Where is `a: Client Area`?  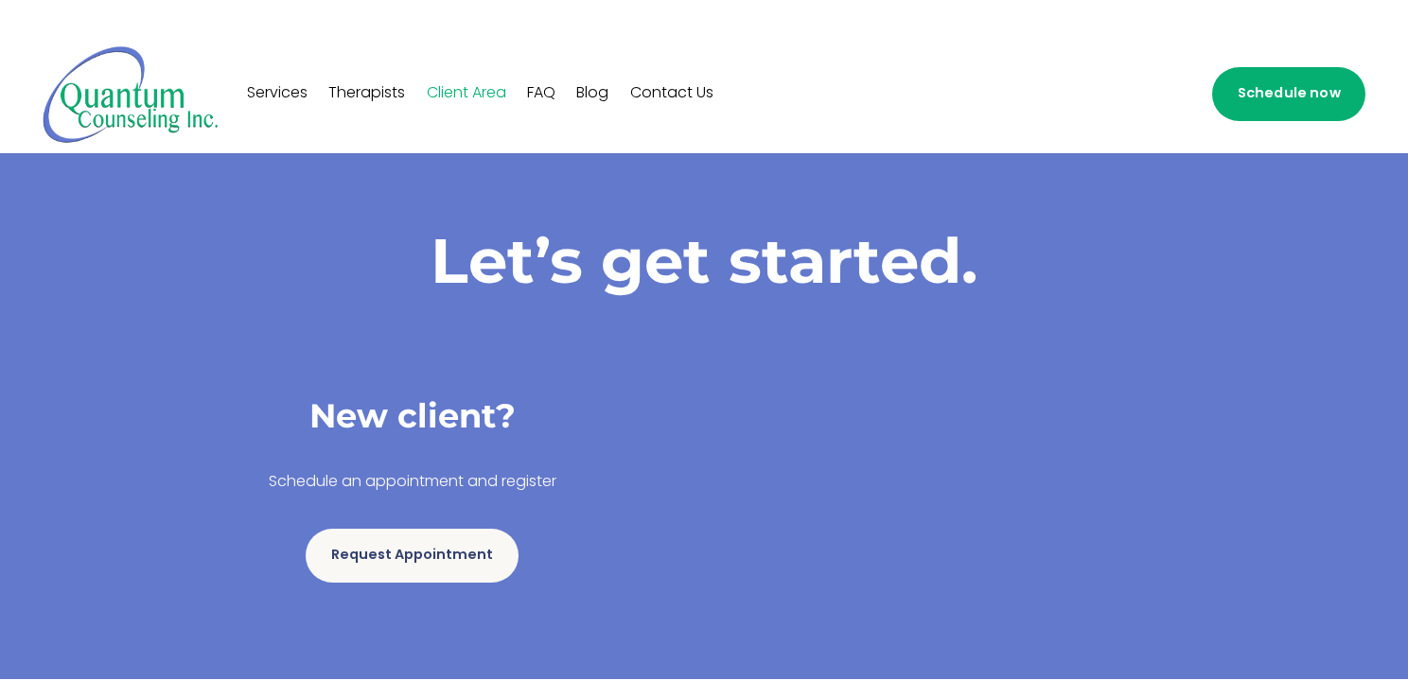 a: Client Area is located at coordinates (467, 94).